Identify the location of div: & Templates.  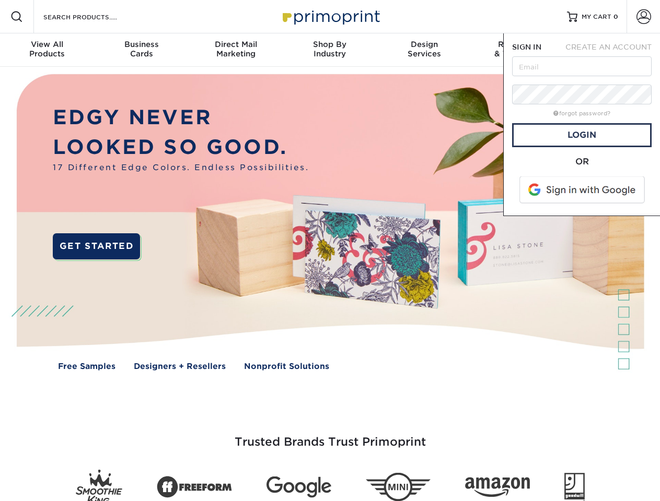
(518, 49).